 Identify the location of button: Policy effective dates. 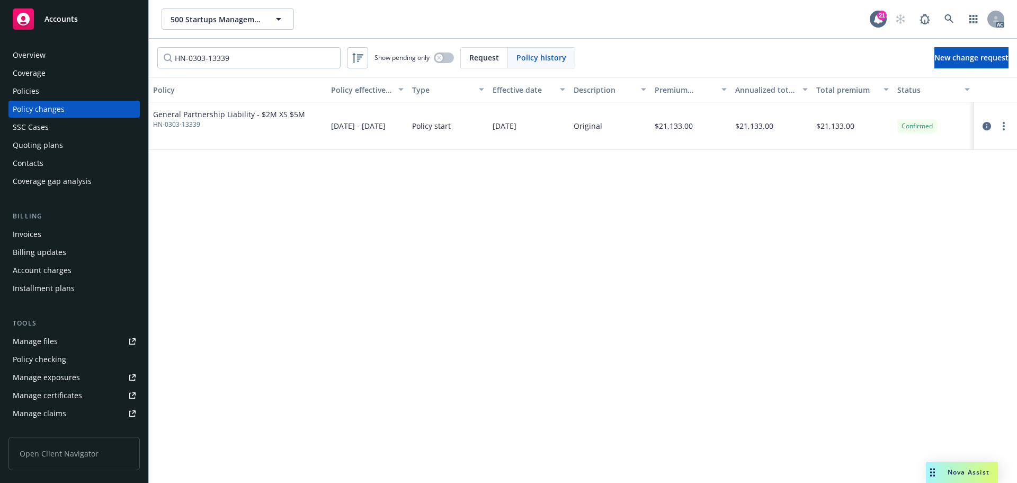
(367, 90).